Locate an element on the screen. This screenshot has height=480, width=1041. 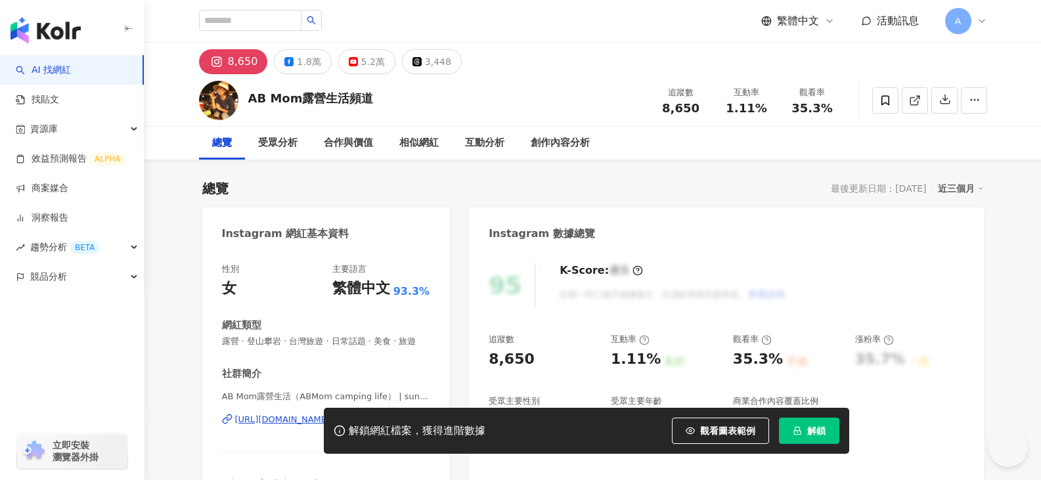
a: 洞察報告 is located at coordinates (42, 218).